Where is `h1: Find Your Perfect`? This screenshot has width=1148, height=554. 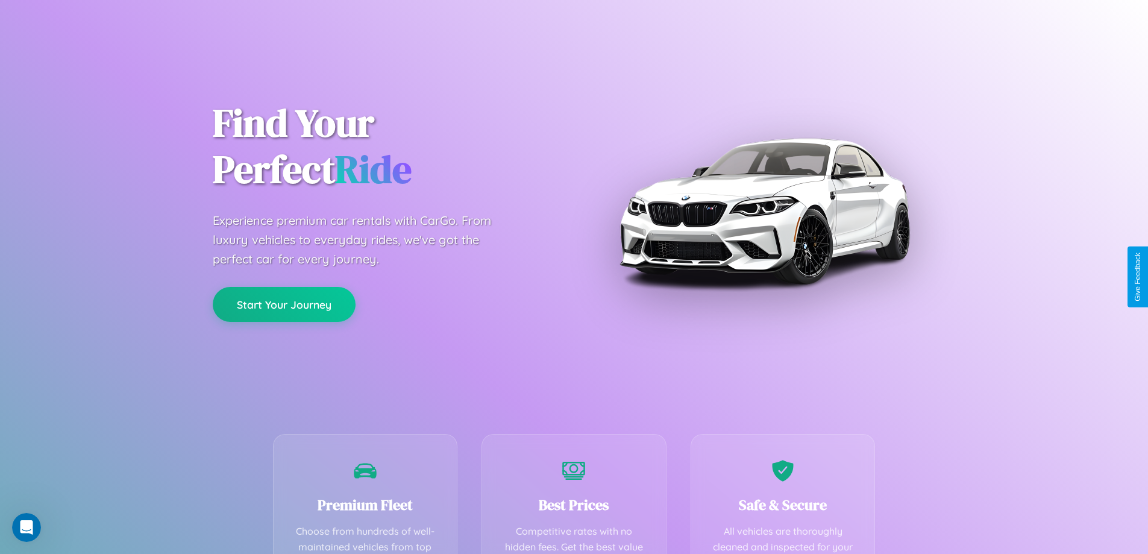
h1: Find Your Perfect is located at coordinates (385, 146).